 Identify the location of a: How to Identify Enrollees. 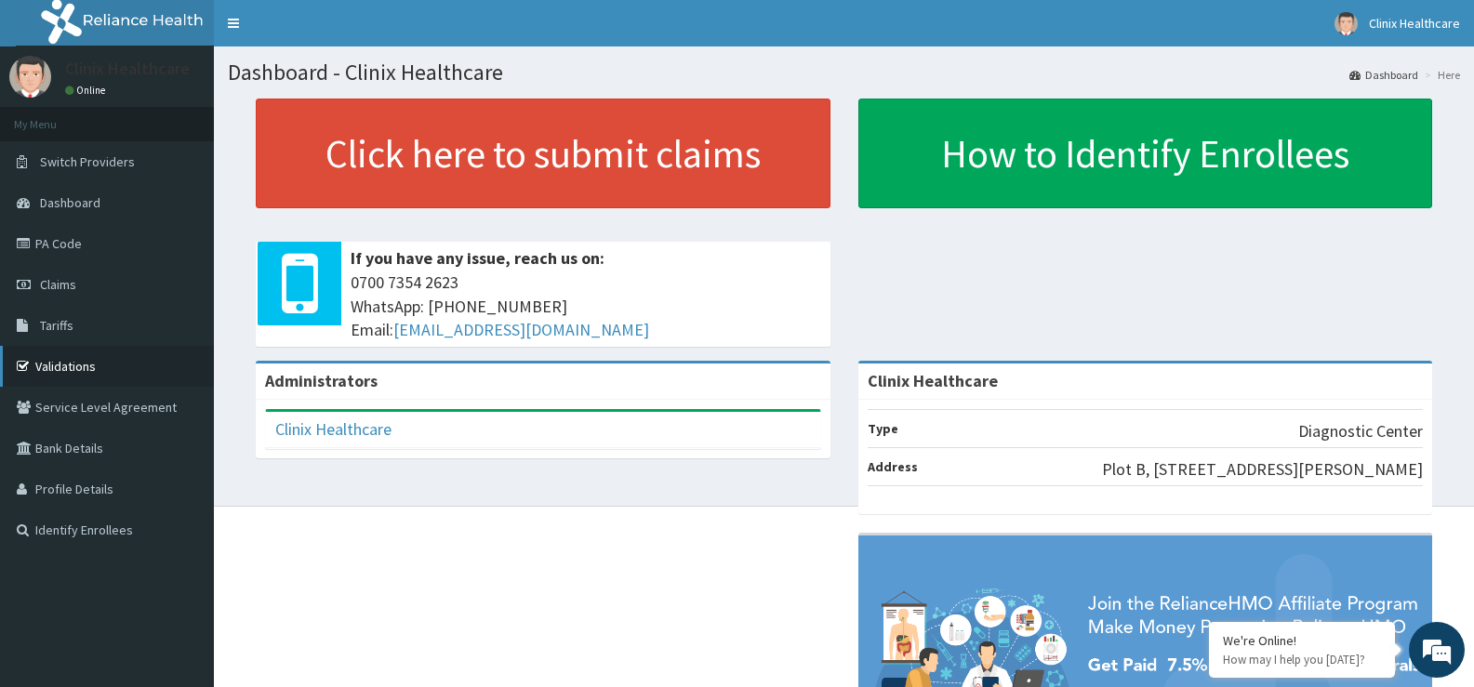
(1146, 153).